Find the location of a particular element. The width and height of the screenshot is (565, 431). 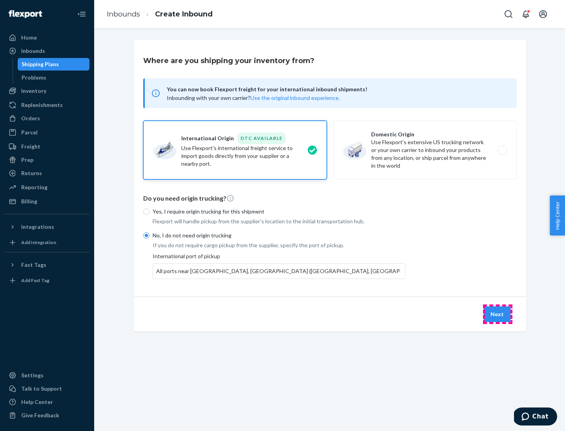

div: Prep is located at coordinates (27, 160).